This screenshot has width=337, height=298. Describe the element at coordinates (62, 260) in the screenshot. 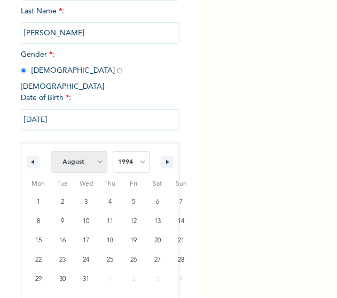

I see `span: 23` at that location.